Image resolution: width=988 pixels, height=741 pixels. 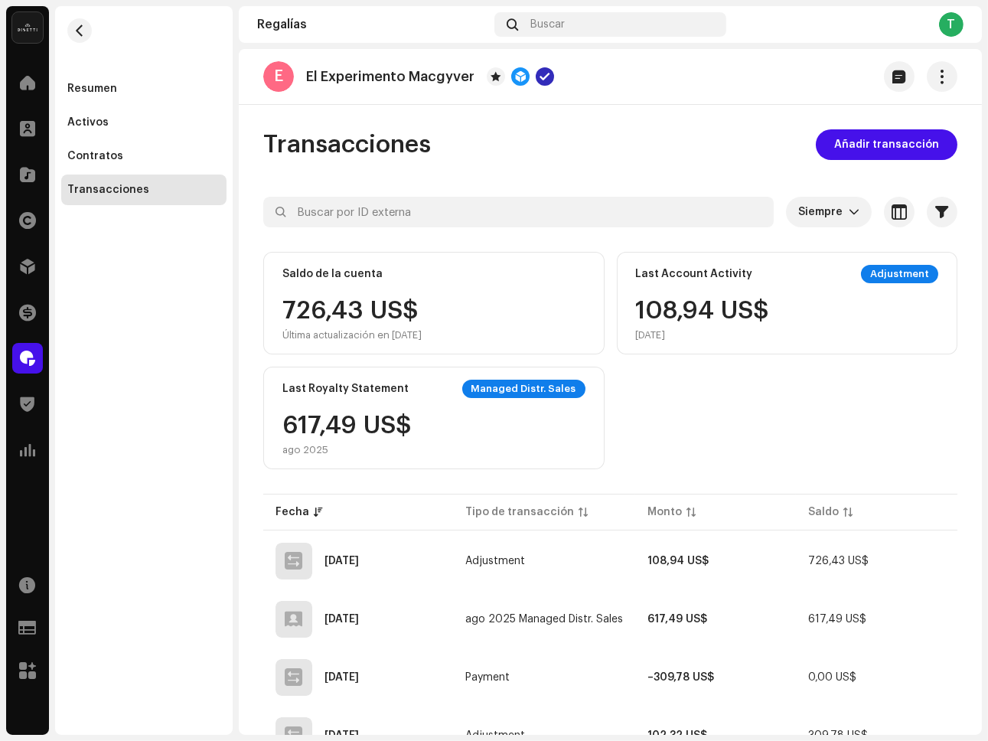 What do you see at coordinates (88, 123) in the screenshot?
I see `div: Activos` at bounding box center [88, 123].